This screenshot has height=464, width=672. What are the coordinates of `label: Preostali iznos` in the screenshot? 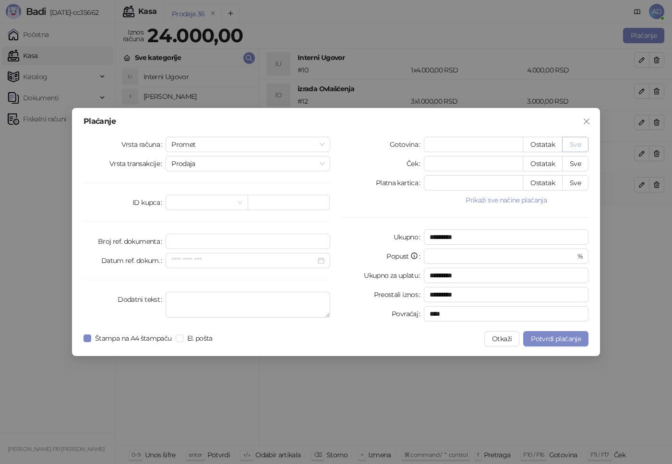 It's located at (399, 295).